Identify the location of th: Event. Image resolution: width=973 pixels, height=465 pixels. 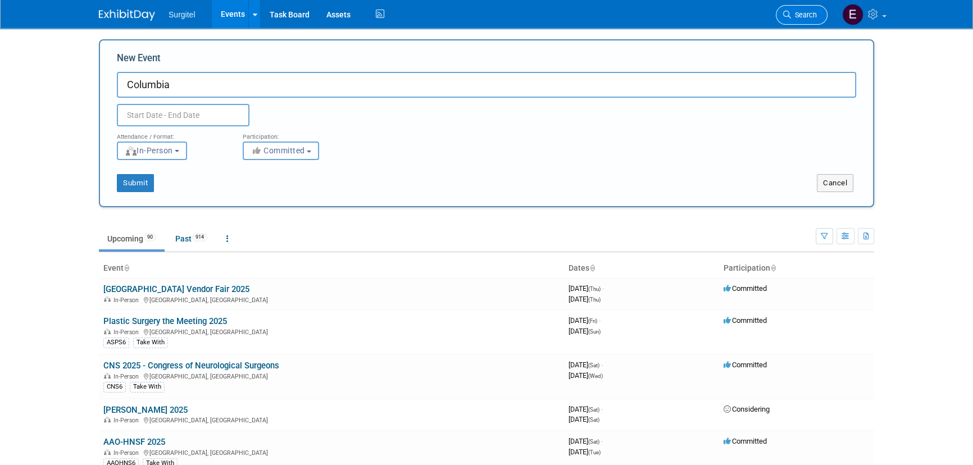
(331, 269).